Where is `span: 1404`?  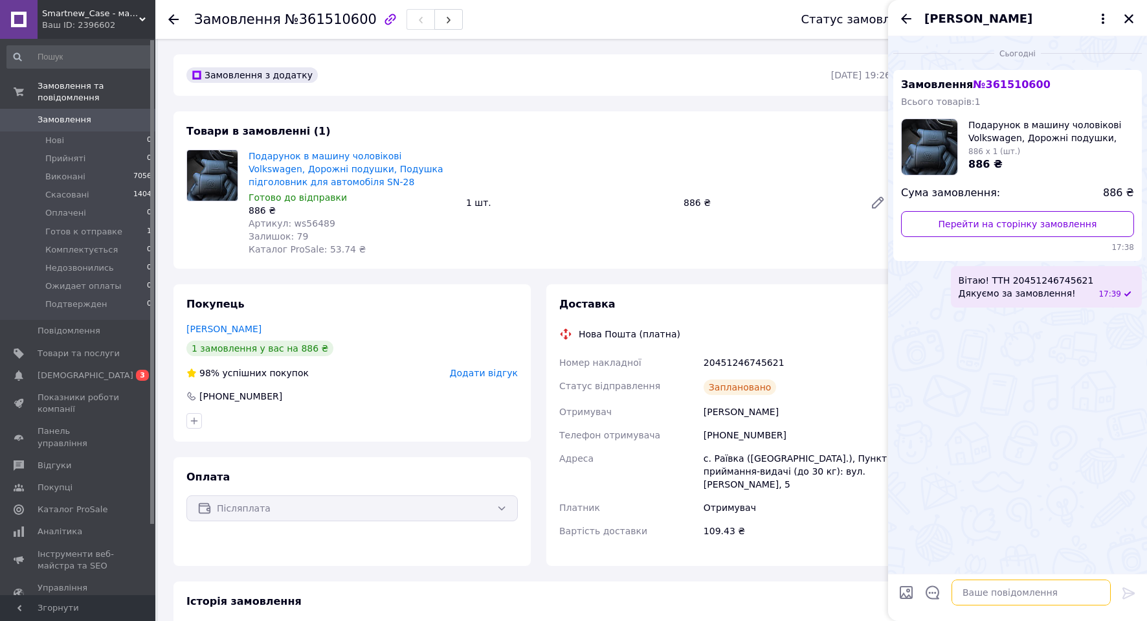
span: 1404 is located at coordinates (142, 195).